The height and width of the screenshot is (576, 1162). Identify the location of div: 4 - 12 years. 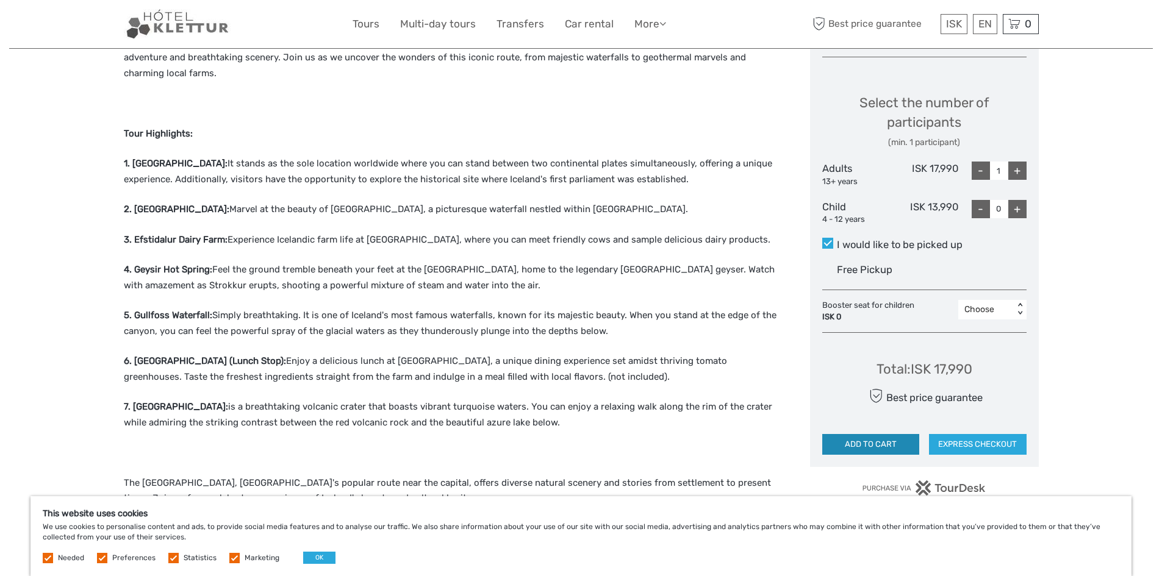
(856, 220).